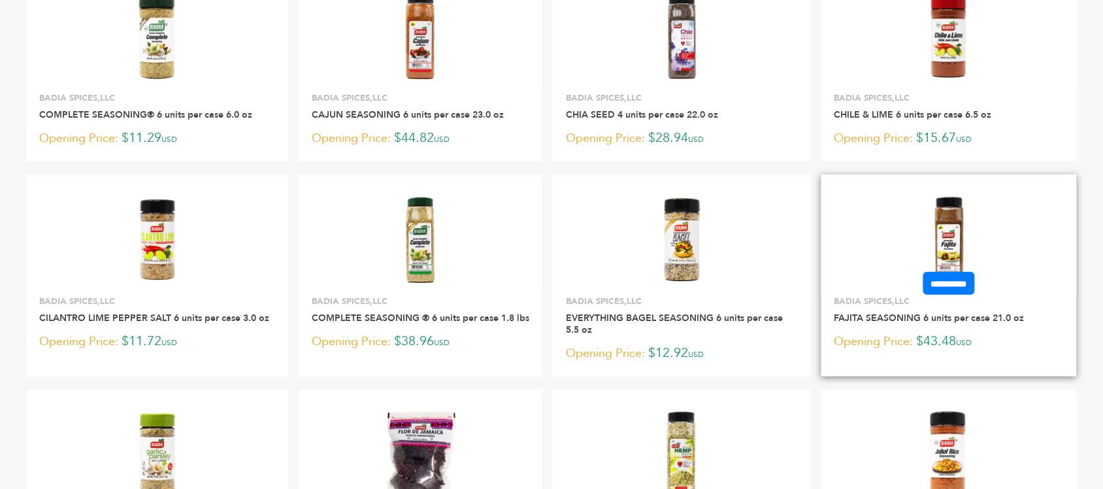 This screenshot has width=1103, height=489. What do you see at coordinates (949, 342) in the screenshot?
I see `p: $43.48` at bounding box center [949, 342].